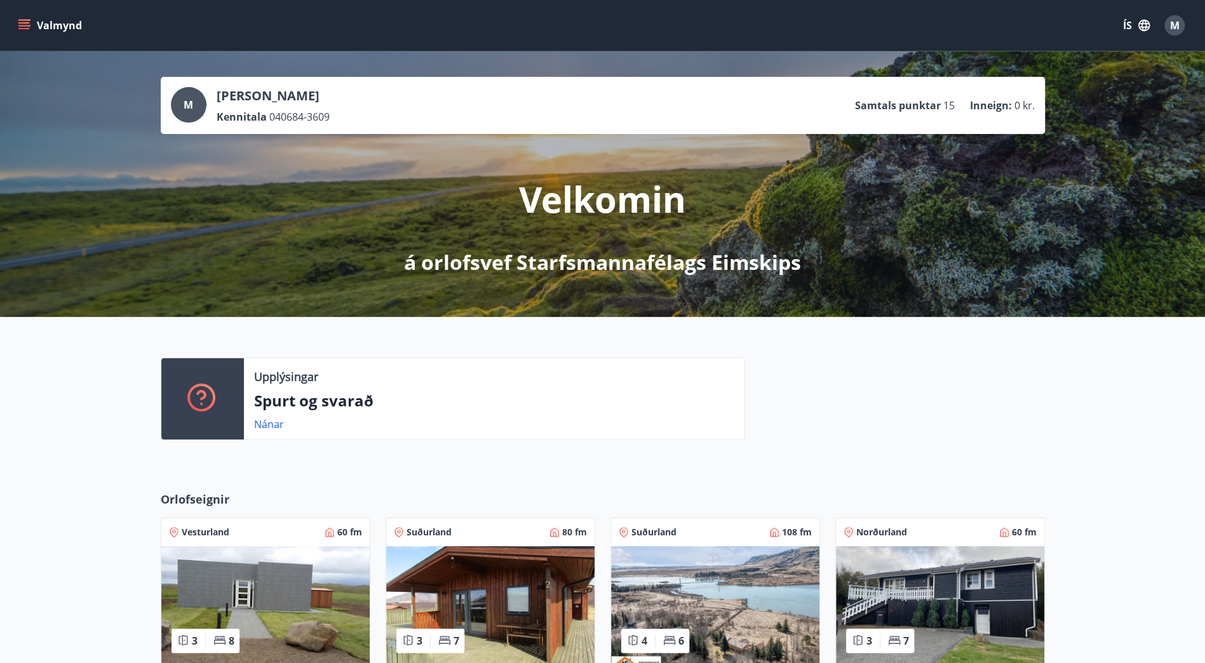 The image size is (1205, 663). Describe the element at coordinates (797, 532) in the screenshot. I see `span: 108 fm` at that location.